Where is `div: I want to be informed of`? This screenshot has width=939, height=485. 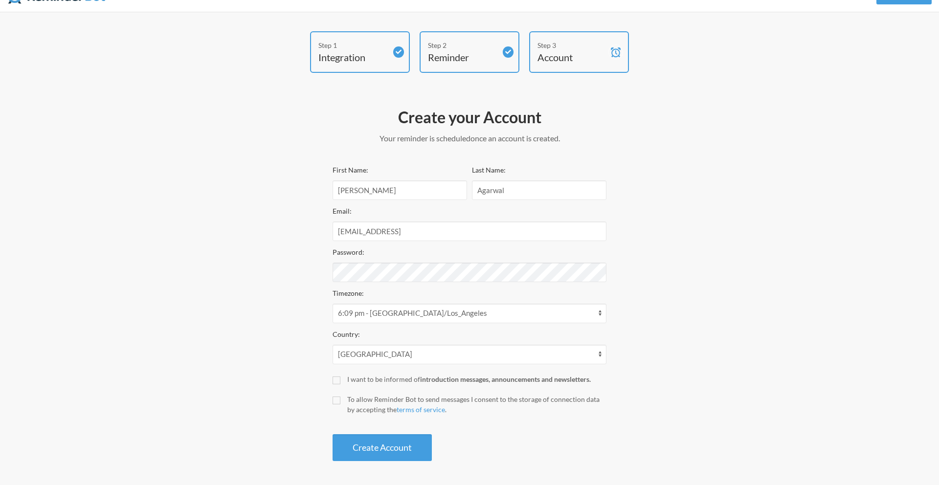 div: I want to be informed of is located at coordinates (477, 379).